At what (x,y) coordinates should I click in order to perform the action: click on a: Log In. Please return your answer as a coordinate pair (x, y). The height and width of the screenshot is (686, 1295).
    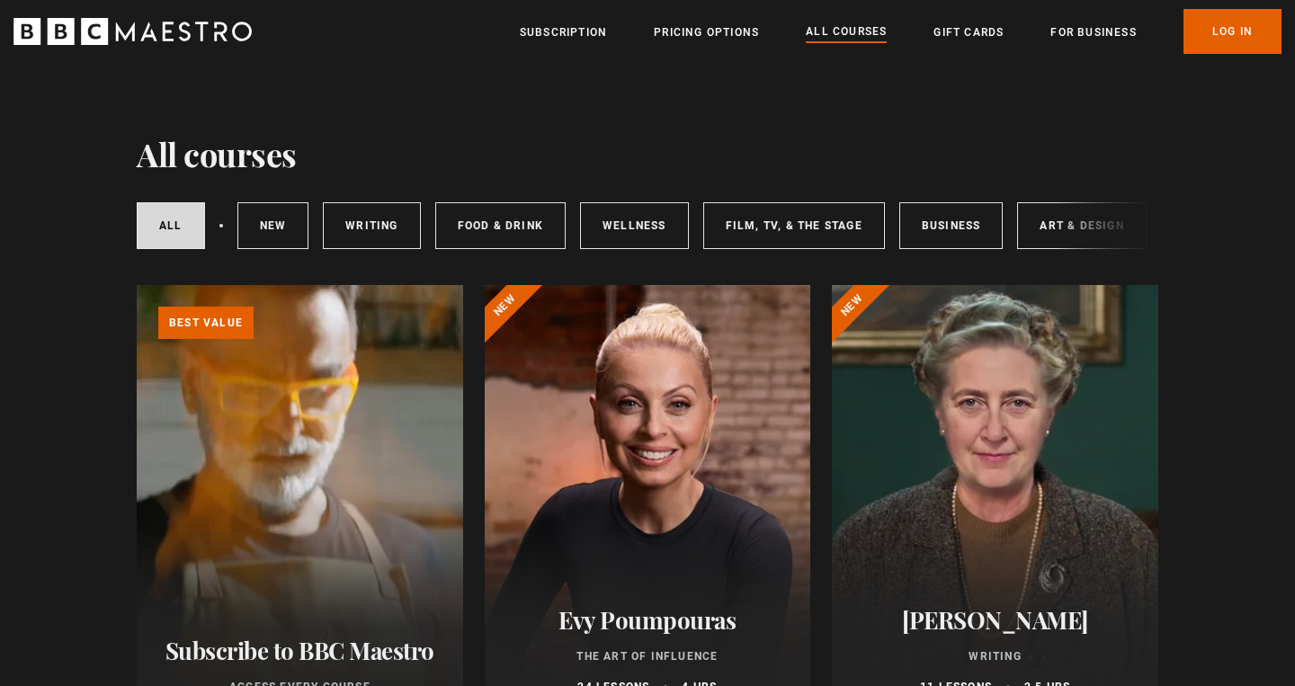
    Looking at the image, I should click on (1232, 31).